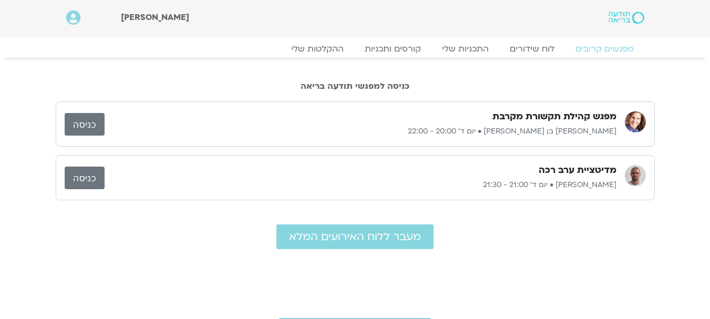 Image resolution: width=710 pixels, height=319 pixels. What do you see at coordinates (355, 49) in the screenshot?
I see `nav: Menu` at bounding box center [355, 49].